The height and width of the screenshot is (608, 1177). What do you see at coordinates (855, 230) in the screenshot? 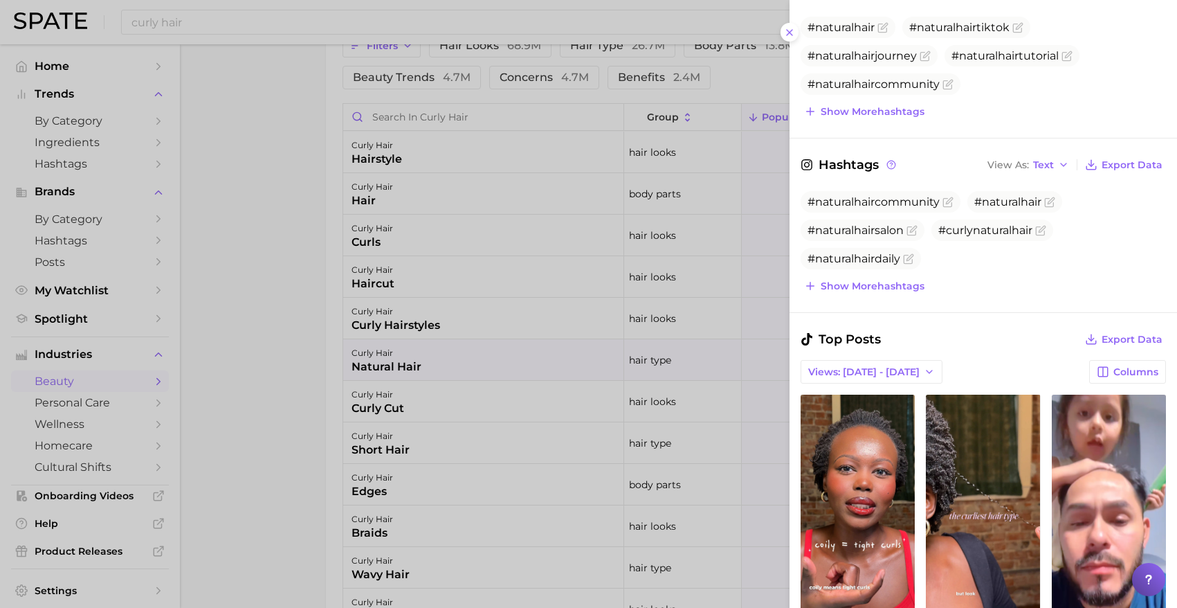
I see `span: #naturalhairsalon` at bounding box center [855, 230].